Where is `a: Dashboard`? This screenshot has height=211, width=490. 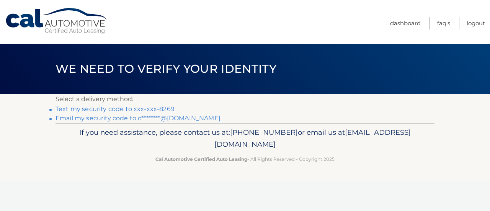
a: Dashboard is located at coordinates (405, 23).